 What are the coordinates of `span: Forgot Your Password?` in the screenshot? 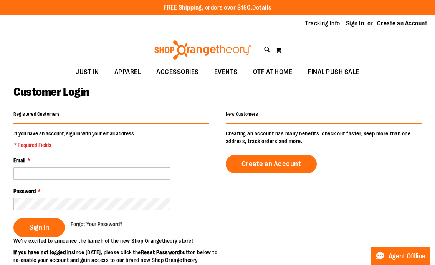 It's located at (96, 224).